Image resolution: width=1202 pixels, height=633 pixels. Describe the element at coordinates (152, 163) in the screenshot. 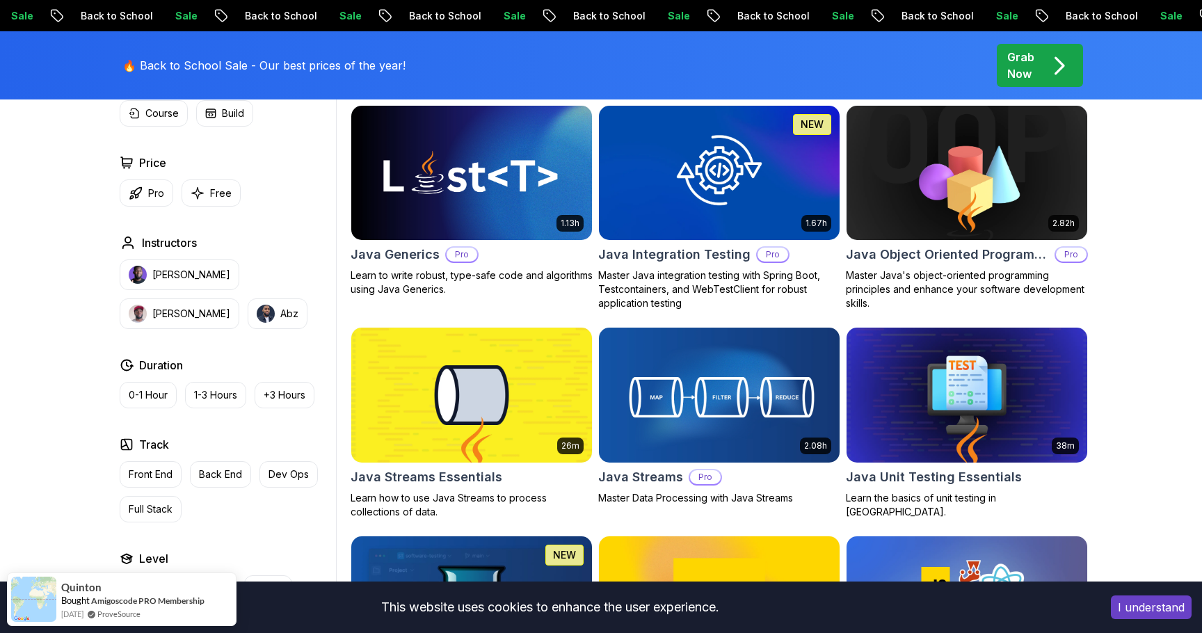

I see `h2: Price` at that location.